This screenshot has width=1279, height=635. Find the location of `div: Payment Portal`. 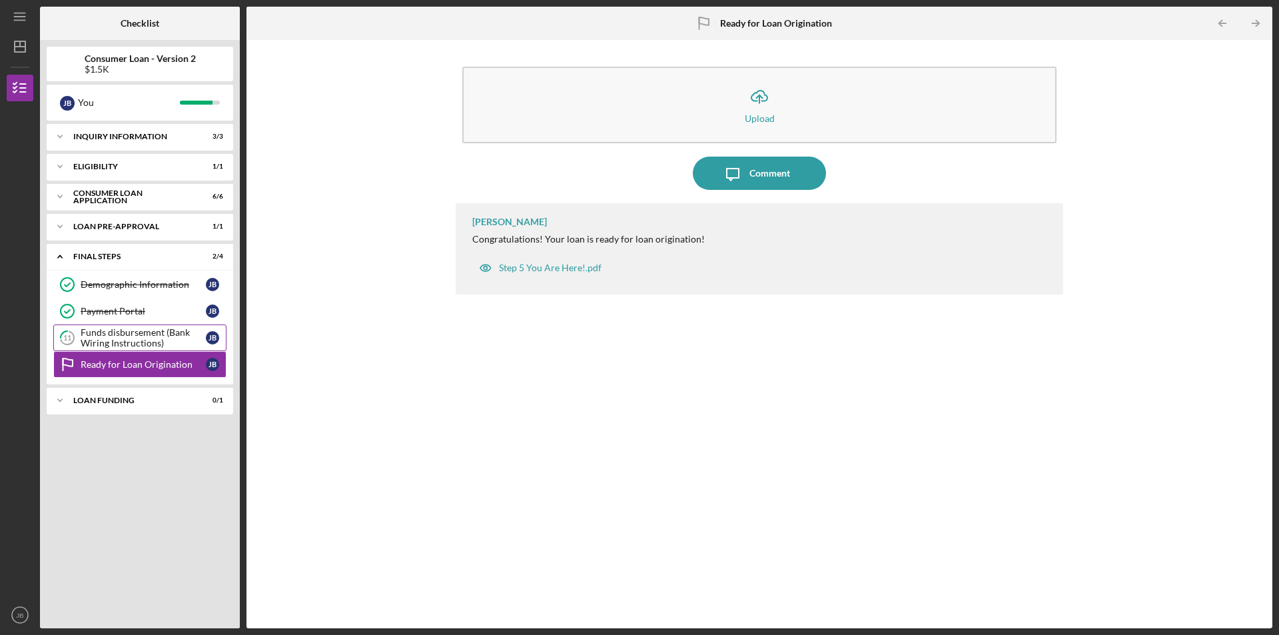

div: Payment Portal is located at coordinates (143, 311).